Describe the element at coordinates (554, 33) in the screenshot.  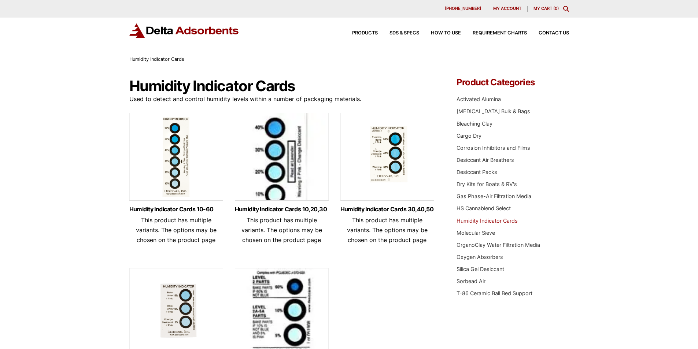
I see `span: Contact Us` at that location.